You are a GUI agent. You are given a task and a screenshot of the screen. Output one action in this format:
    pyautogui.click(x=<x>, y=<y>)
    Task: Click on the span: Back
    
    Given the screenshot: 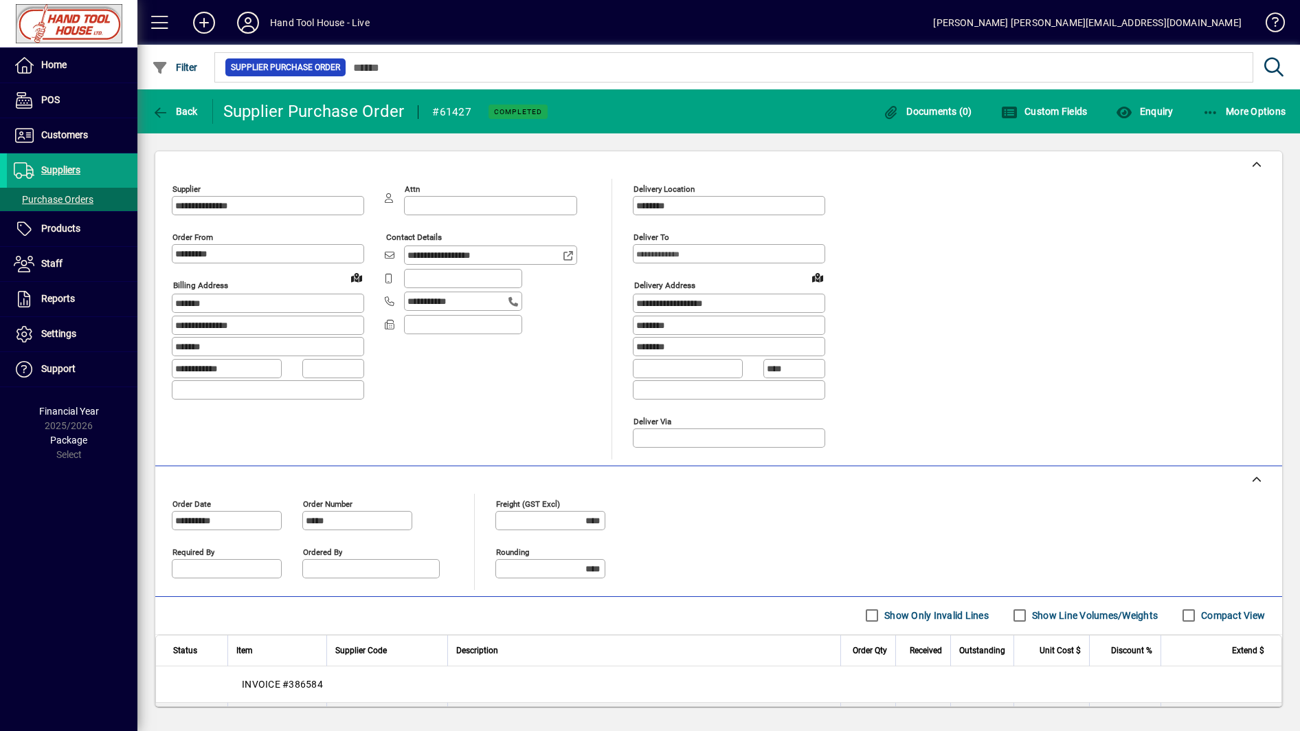 What is the action you would take?
    pyautogui.click(x=175, y=111)
    